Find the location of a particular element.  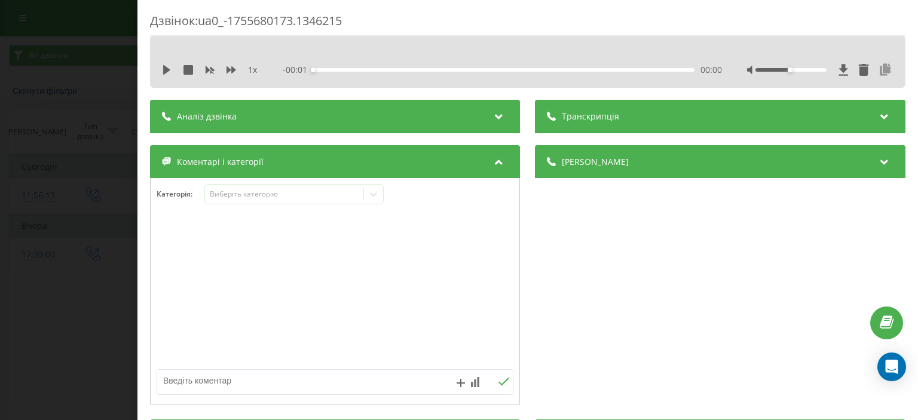

div: Open Intercom Messenger is located at coordinates (892, 367).